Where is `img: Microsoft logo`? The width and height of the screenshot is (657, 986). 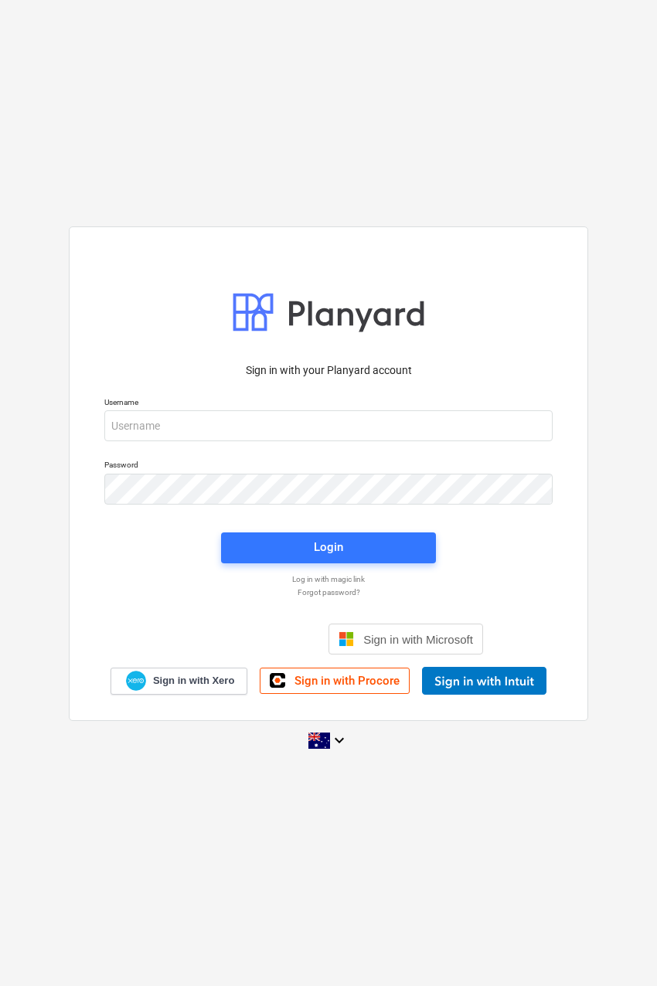 img: Microsoft logo is located at coordinates (346, 639).